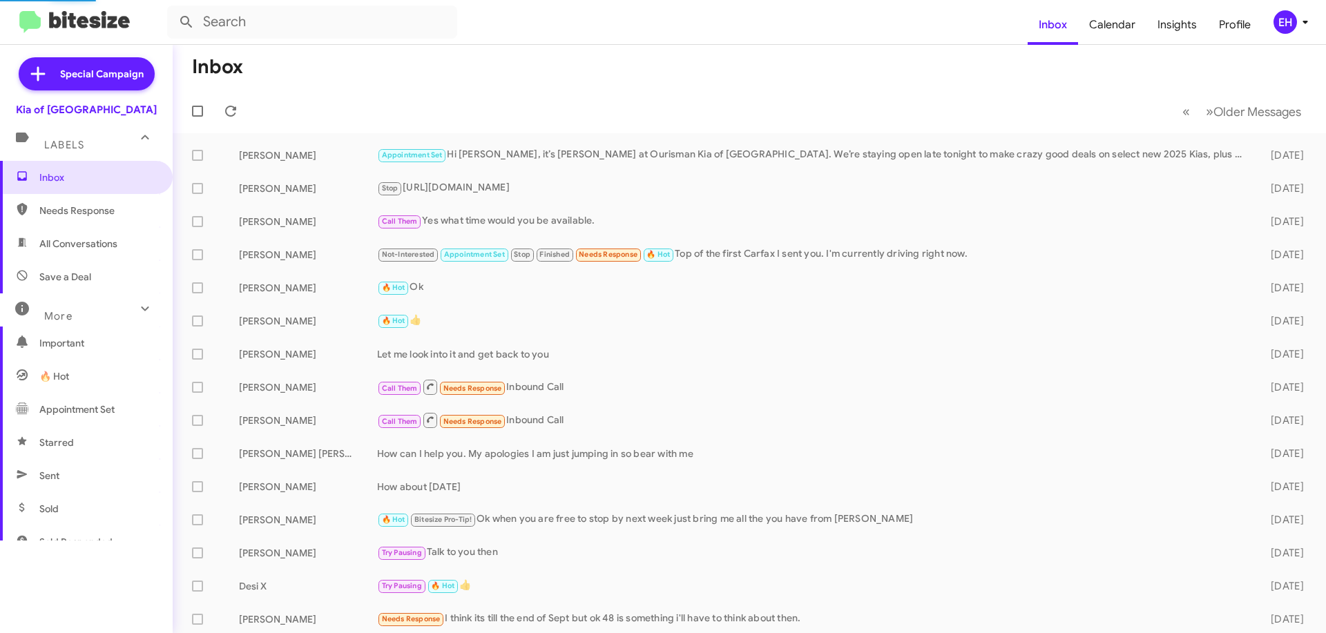 The image size is (1326, 633). Describe the element at coordinates (443, 519) in the screenshot. I see `span: Bitesize Pro-Tip!` at that location.